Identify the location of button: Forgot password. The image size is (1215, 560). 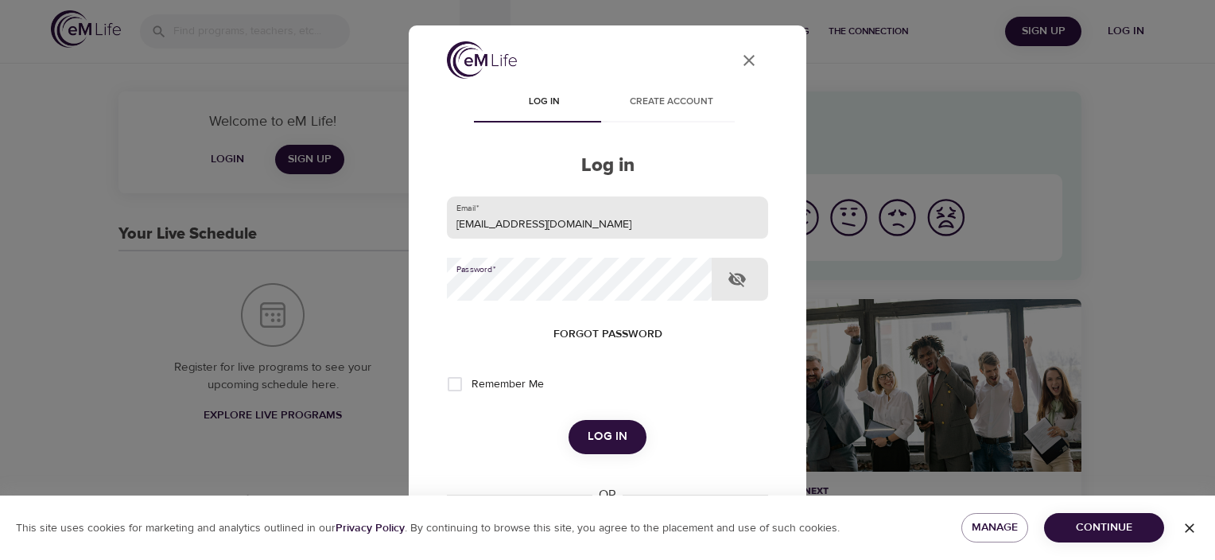
(608, 334).